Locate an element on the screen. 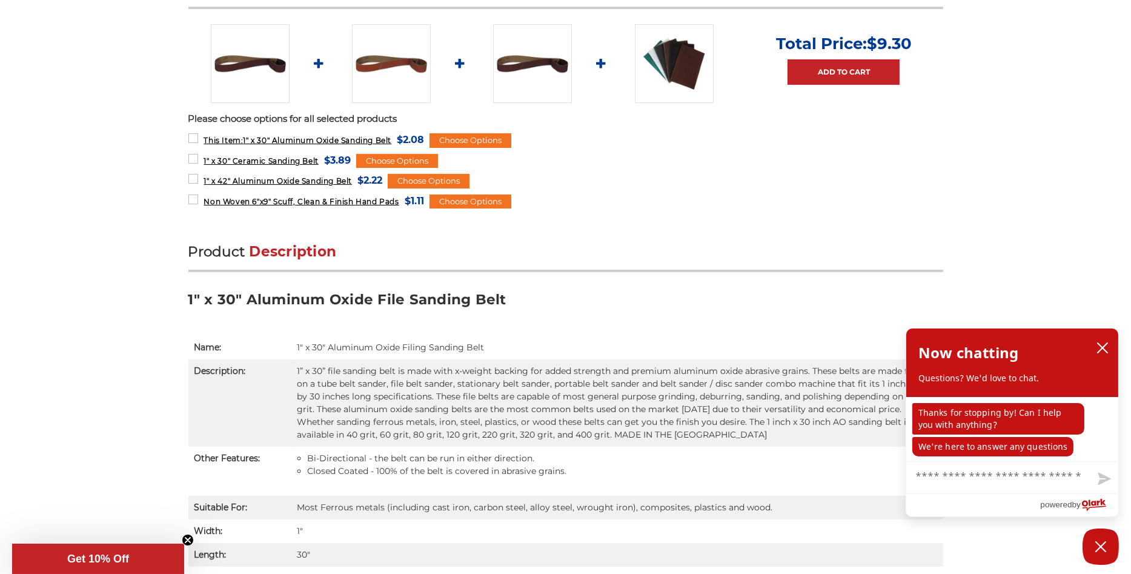 The height and width of the screenshot is (574, 1131). strong: Length: is located at coordinates (210, 554).